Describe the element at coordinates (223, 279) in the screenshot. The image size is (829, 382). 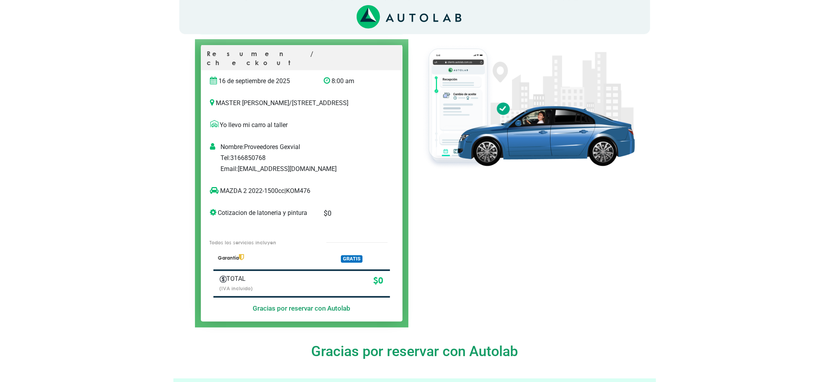
I see `img: Autobooking-Iconos-23.png` at that location.